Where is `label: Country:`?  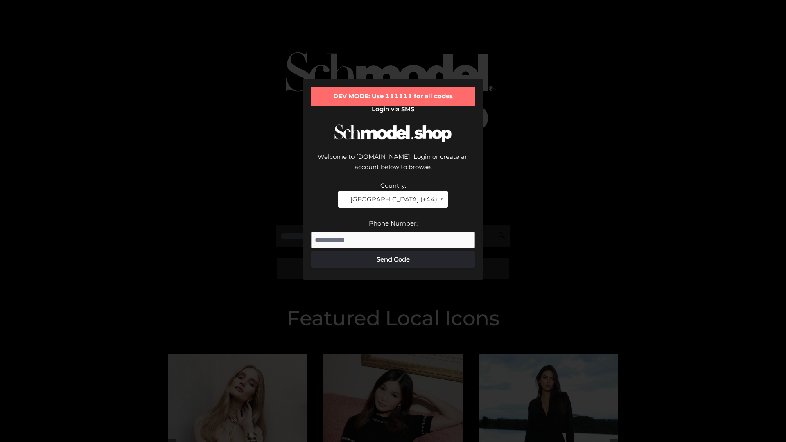
label: Country: is located at coordinates (393, 186).